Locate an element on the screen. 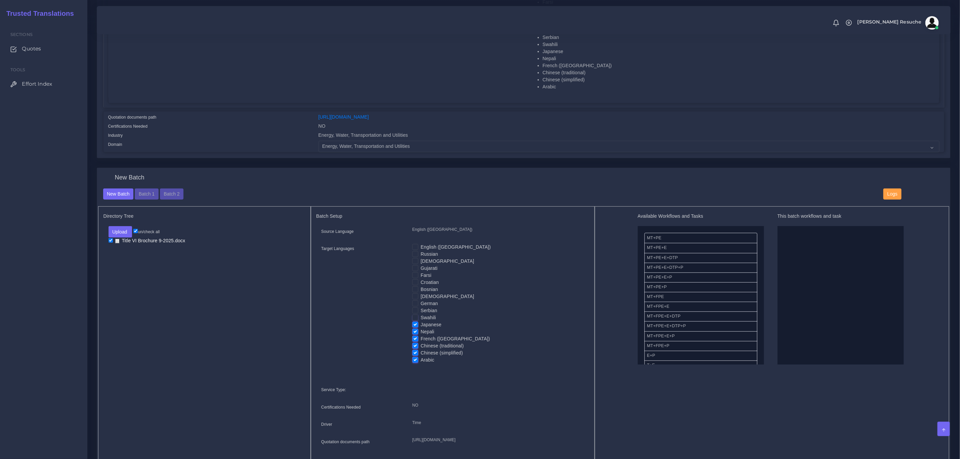 Image resolution: width=960 pixels, height=459 pixels. span: Tools is located at coordinates (18, 70).